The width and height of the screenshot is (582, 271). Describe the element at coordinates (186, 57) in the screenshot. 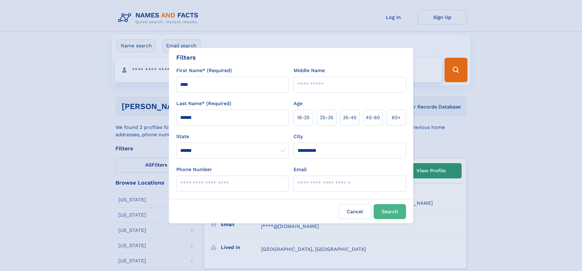

I see `div: Filters` at that location.